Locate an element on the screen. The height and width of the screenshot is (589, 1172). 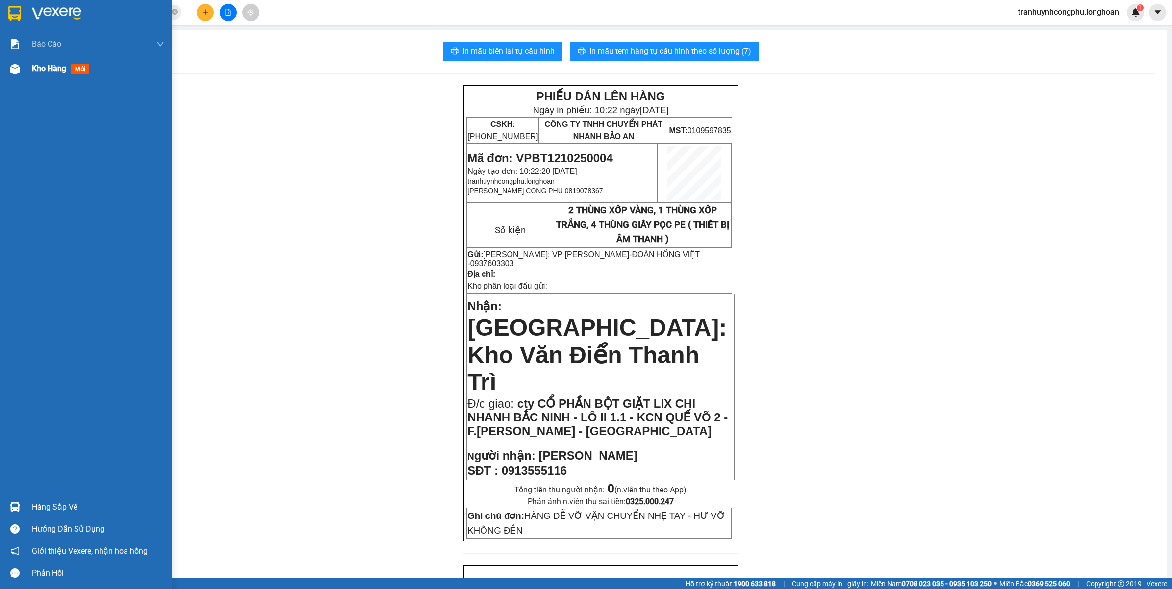
button: aim is located at coordinates (251, 12).